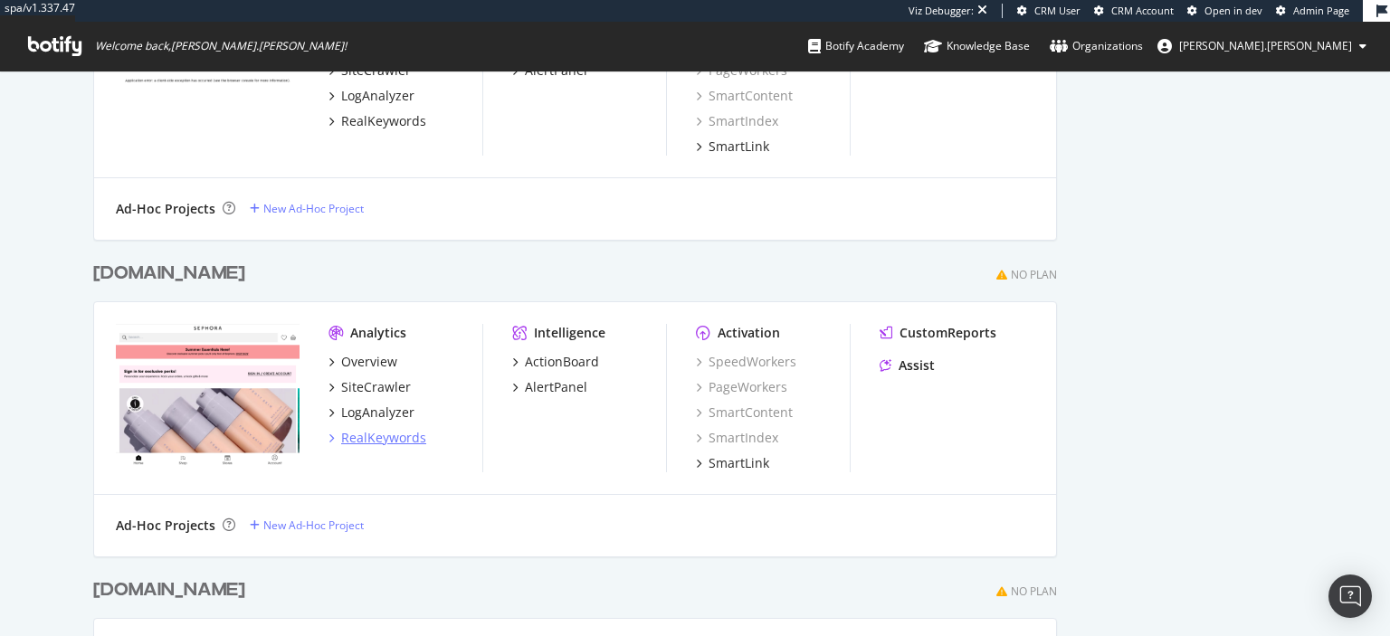 The width and height of the screenshot is (1390, 636). What do you see at coordinates (748, 333) in the screenshot?
I see `div: Activation` at bounding box center [748, 333].